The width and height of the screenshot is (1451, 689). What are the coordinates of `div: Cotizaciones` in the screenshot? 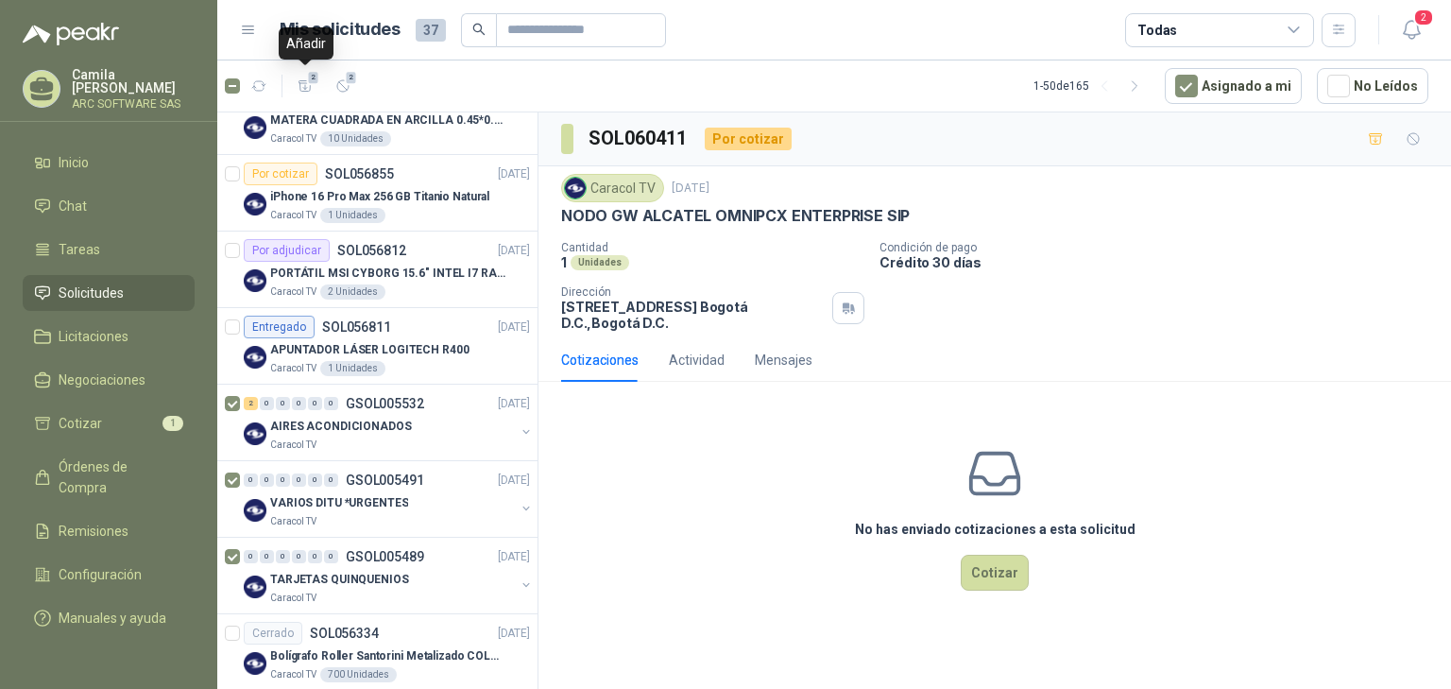 It's located at (600, 360).